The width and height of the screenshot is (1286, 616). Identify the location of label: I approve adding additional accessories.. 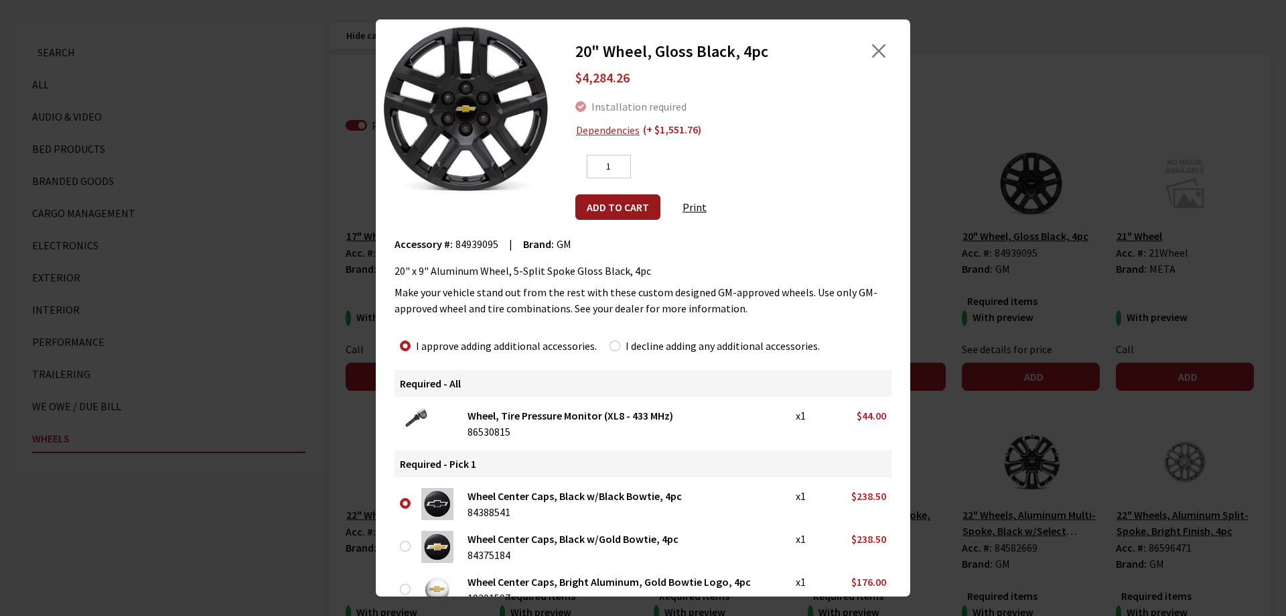
(506, 346).